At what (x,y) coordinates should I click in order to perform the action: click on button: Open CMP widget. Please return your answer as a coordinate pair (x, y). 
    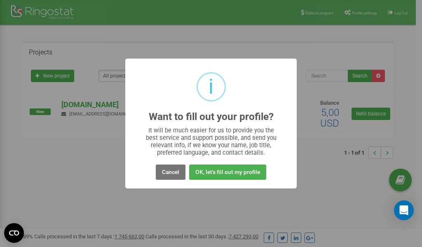
    Looking at the image, I should click on (14, 233).